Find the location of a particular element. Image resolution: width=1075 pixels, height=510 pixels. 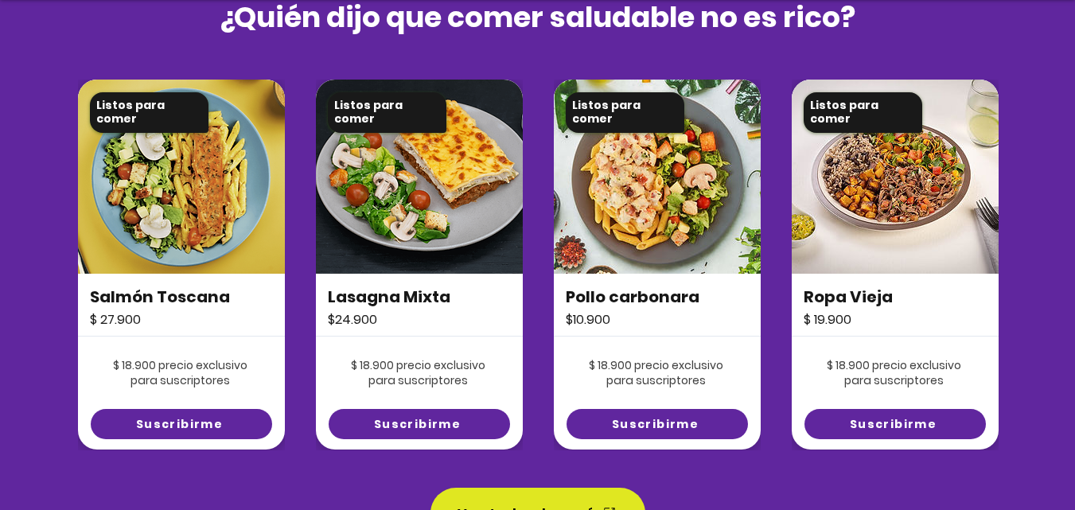

span: $24.900 is located at coordinates (352, 319).